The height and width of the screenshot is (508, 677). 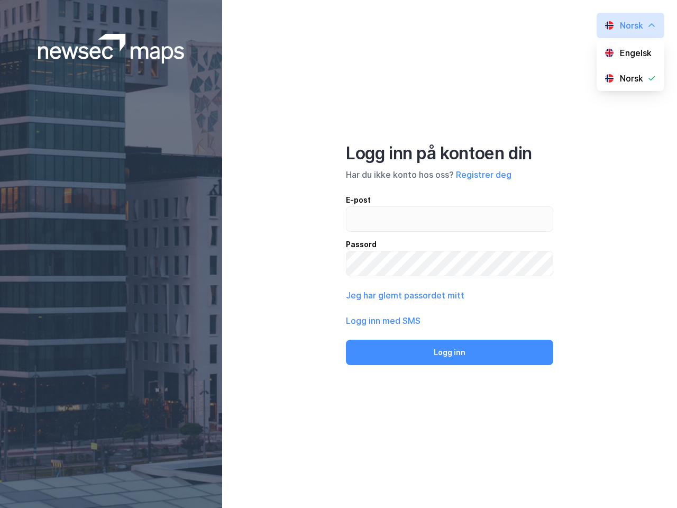 What do you see at coordinates (383, 321) in the screenshot?
I see `button: Logg inn med SMS` at bounding box center [383, 321].